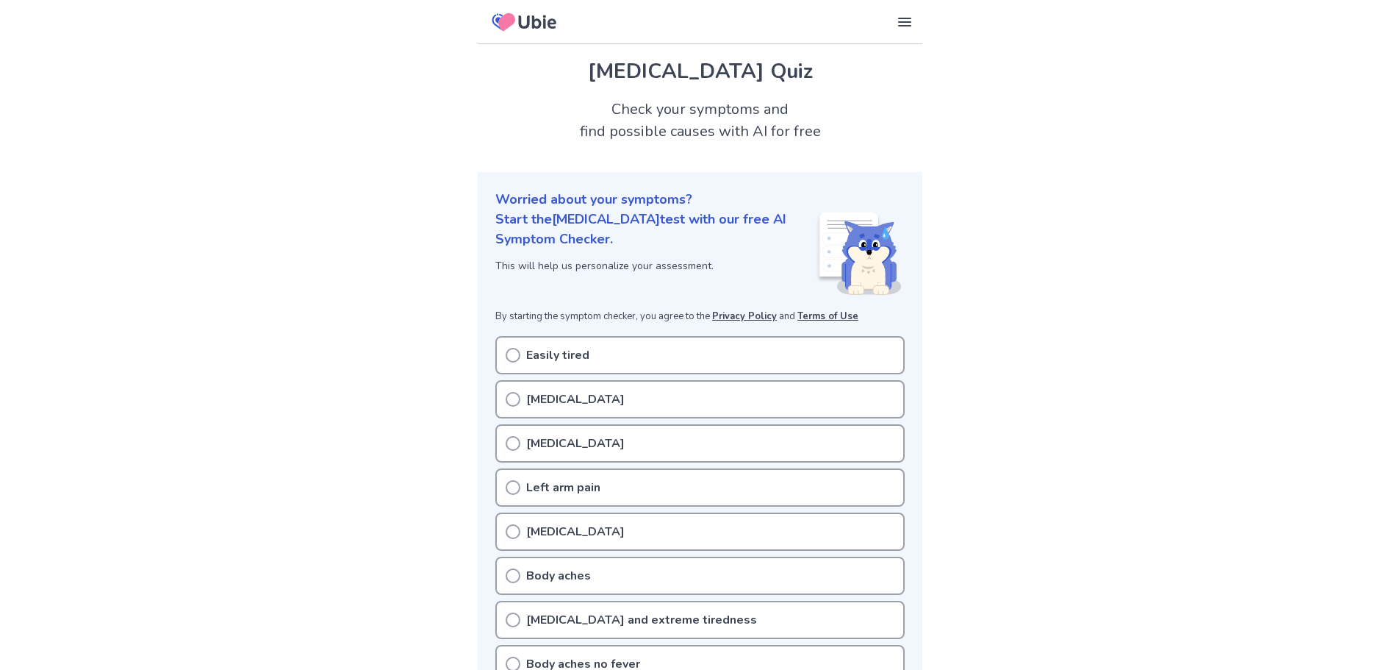 The height and width of the screenshot is (670, 1400). Describe the element at coordinates (563, 487) in the screenshot. I see `p: Left arm pain` at that location.